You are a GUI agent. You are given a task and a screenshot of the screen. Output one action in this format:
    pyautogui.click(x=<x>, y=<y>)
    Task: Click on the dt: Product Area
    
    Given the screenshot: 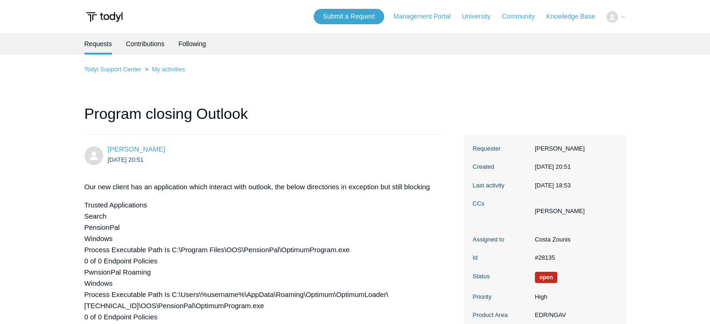 What is the action you would take?
    pyautogui.click(x=501, y=316)
    